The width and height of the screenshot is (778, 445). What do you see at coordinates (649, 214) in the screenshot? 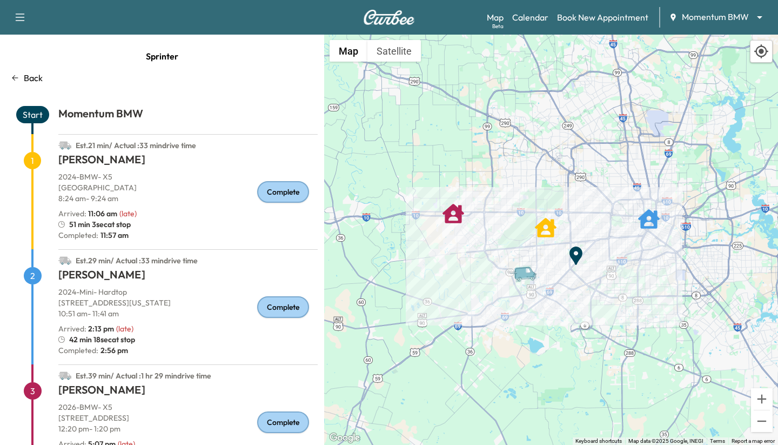
I see `gmp-advanced-marker: ANNETTE KNOTH` at bounding box center [649, 214].